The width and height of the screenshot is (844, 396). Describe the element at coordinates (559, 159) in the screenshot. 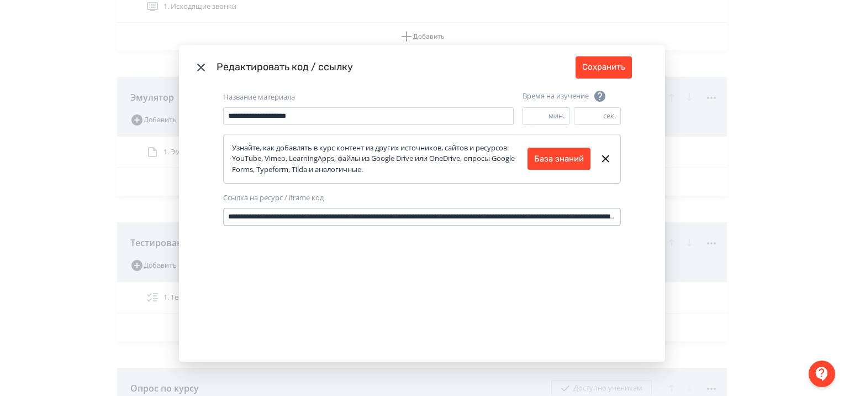

I see `a: База знаний` at that location.